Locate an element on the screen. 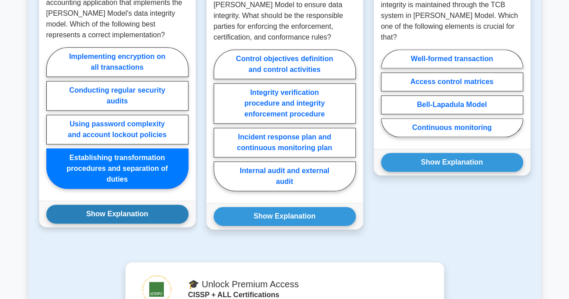 This screenshot has width=569, height=299. label: Integrity verification procedure and integrity enforcement procedure is located at coordinates (285, 103).